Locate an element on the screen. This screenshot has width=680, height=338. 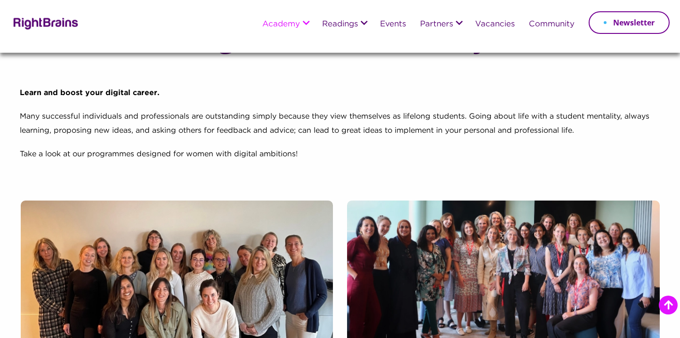
a: Community is located at coordinates (551, 24).